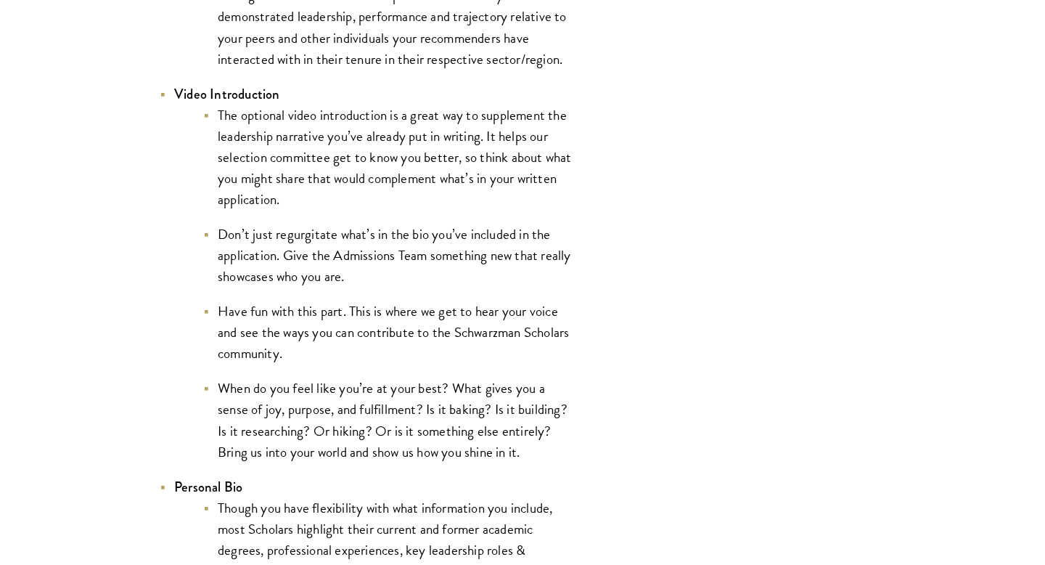  I want to click on li: When do you feel like you’re at your best? What gives you a sense of joy, purpose, and fulfillmen..., so click(388, 420).